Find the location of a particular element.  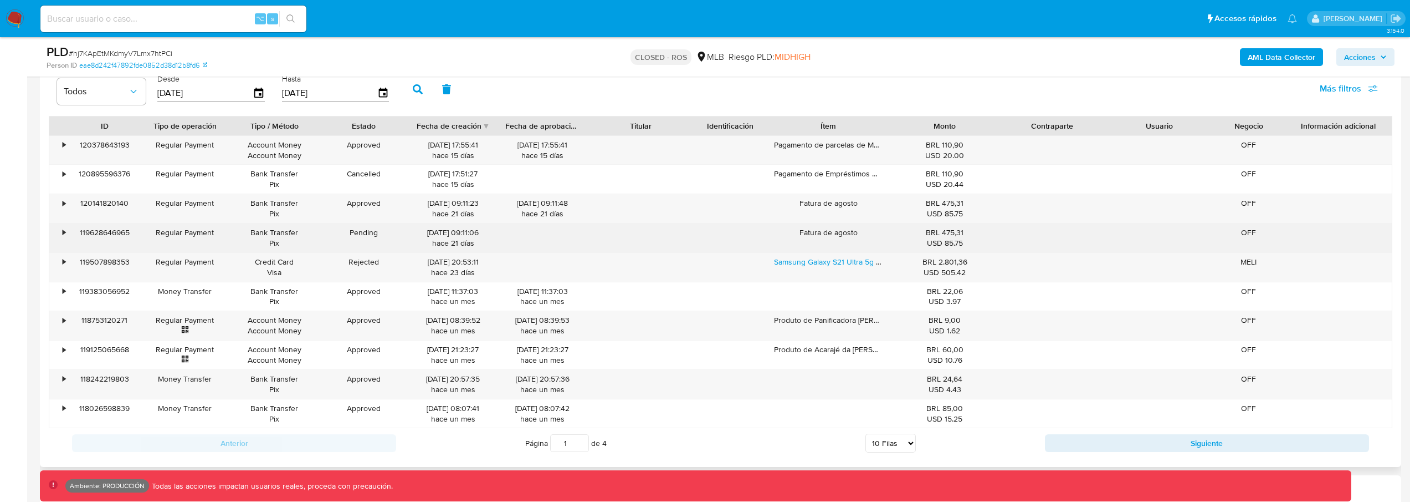

span: MIDHIGH is located at coordinates (792, 57).